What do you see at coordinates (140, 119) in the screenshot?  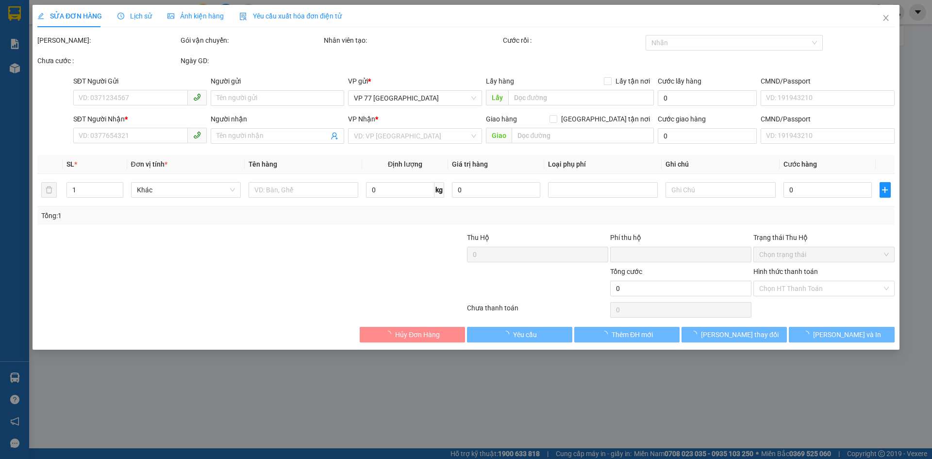 I see `div: SĐT Người Nhận` at bounding box center [140, 119].